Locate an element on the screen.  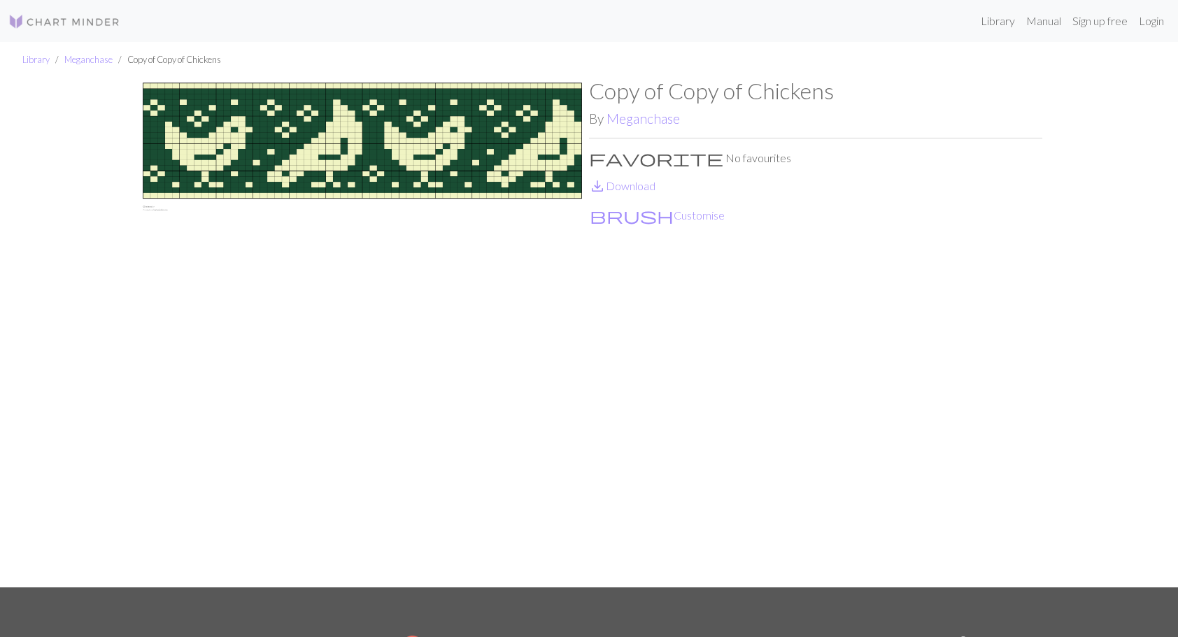
li: Copy of Copy of Chickens is located at coordinates (166, 59).